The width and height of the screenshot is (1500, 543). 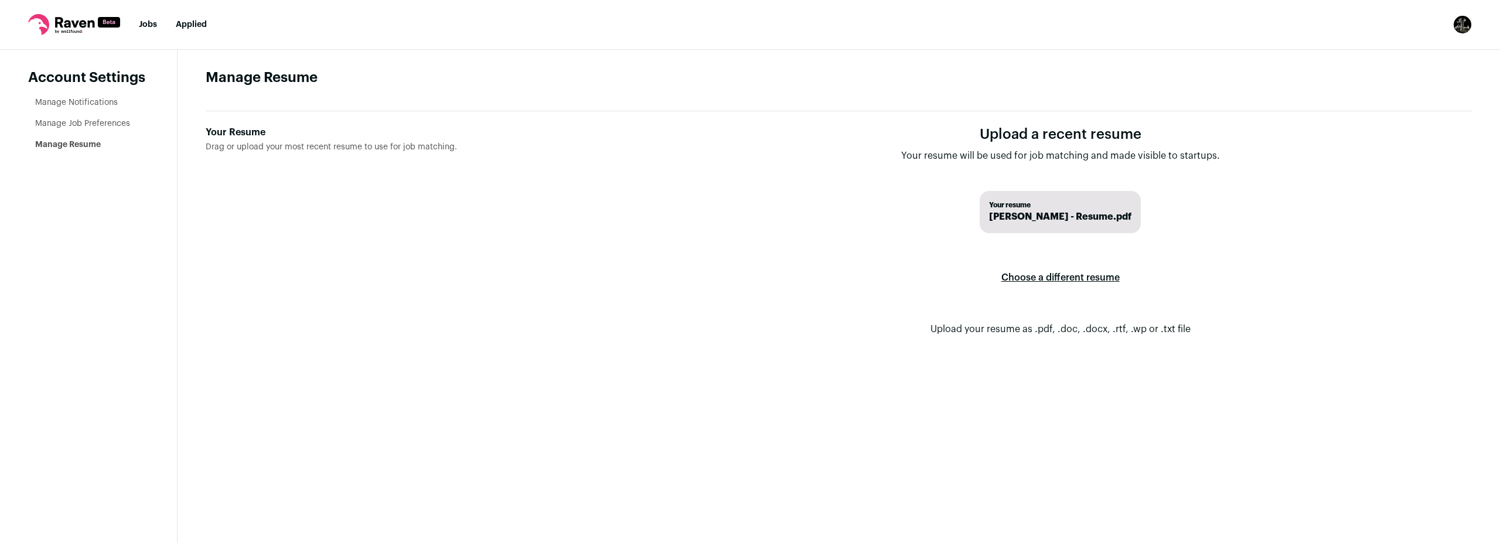 I want to click on h1: Manage Resume, so click(x=838, y=78).